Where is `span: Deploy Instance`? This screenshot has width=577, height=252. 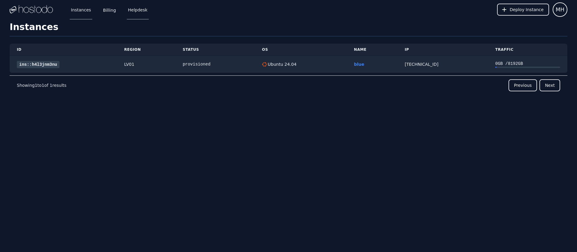
span: Deploy Instance is located at coordinates (527, 10).